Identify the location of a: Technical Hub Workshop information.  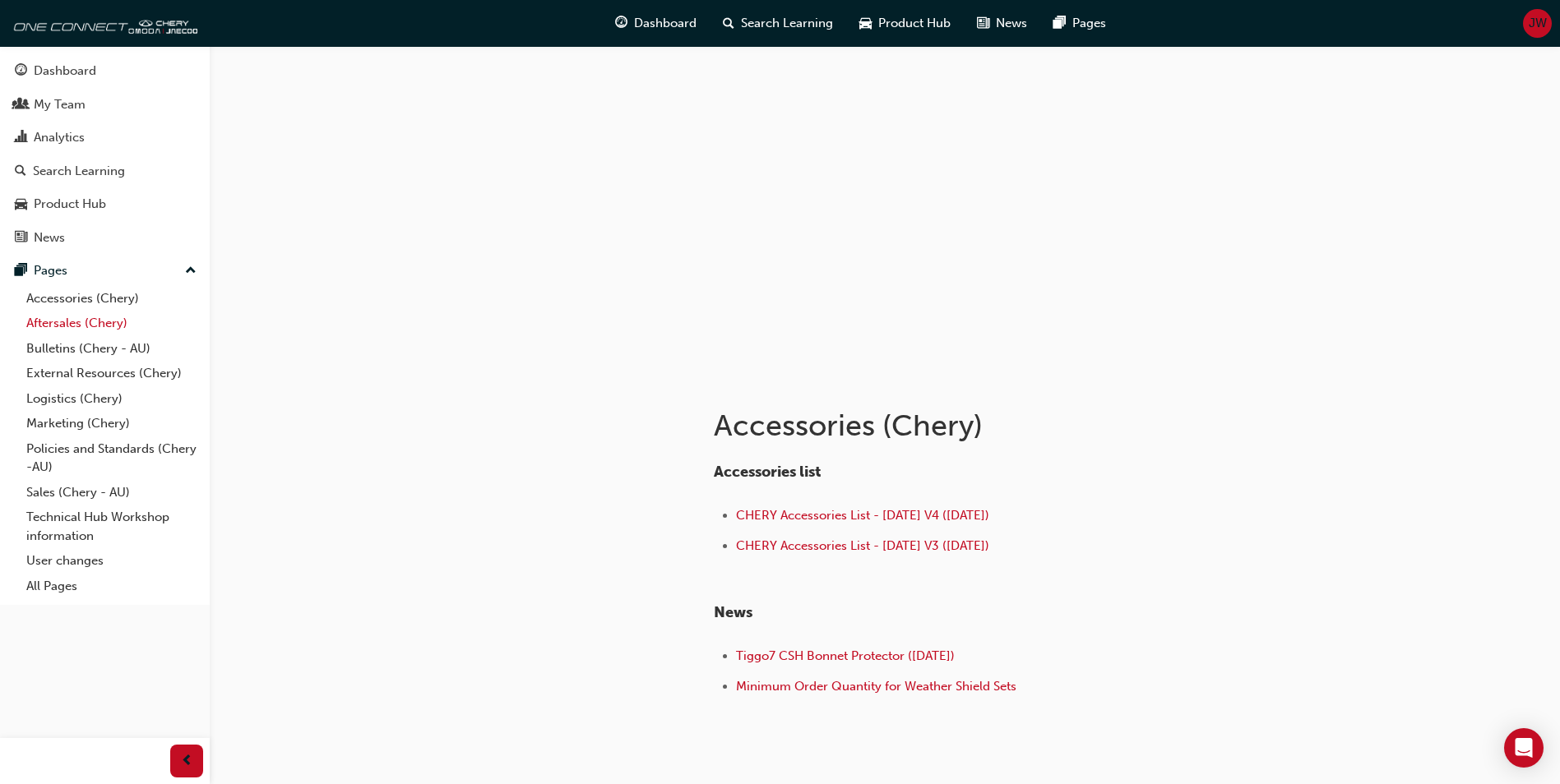
(111, 526).